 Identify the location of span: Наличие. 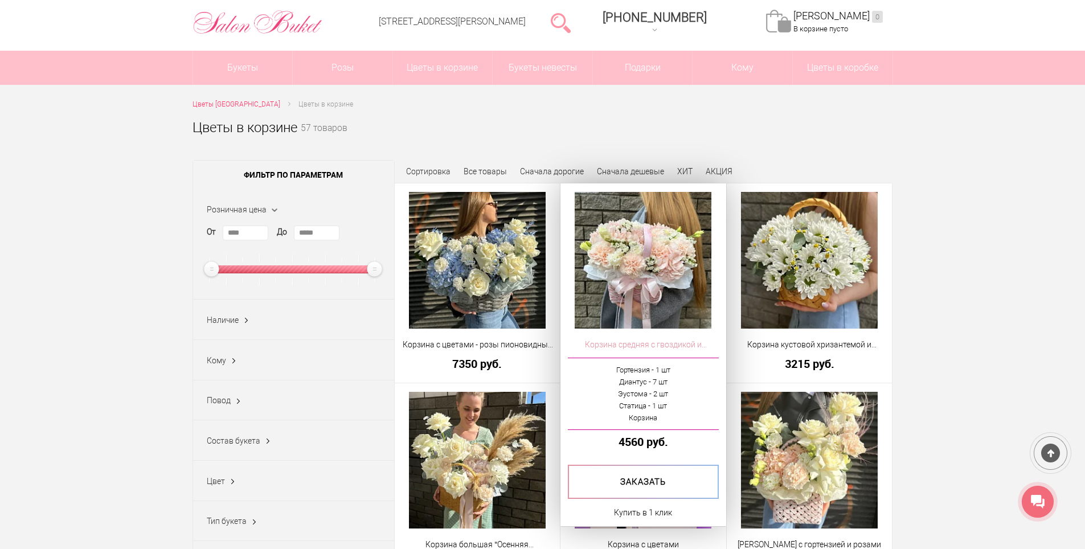
(223, 320).